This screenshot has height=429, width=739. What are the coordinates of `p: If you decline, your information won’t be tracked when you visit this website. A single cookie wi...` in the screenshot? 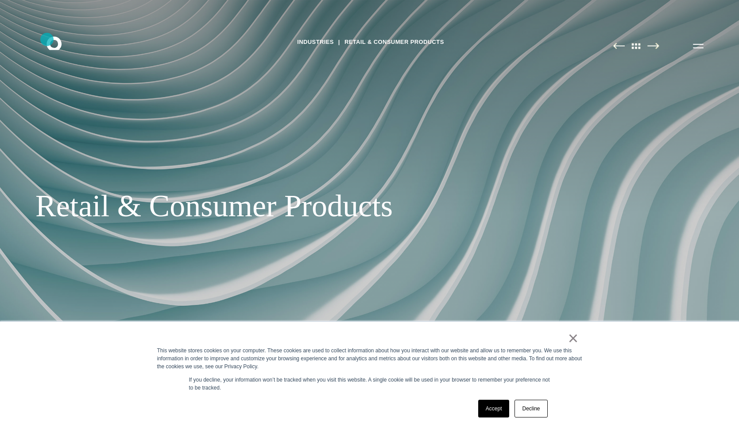 It's located at (370, 384).